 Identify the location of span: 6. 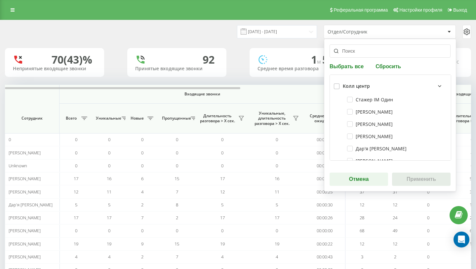
(142, 178).